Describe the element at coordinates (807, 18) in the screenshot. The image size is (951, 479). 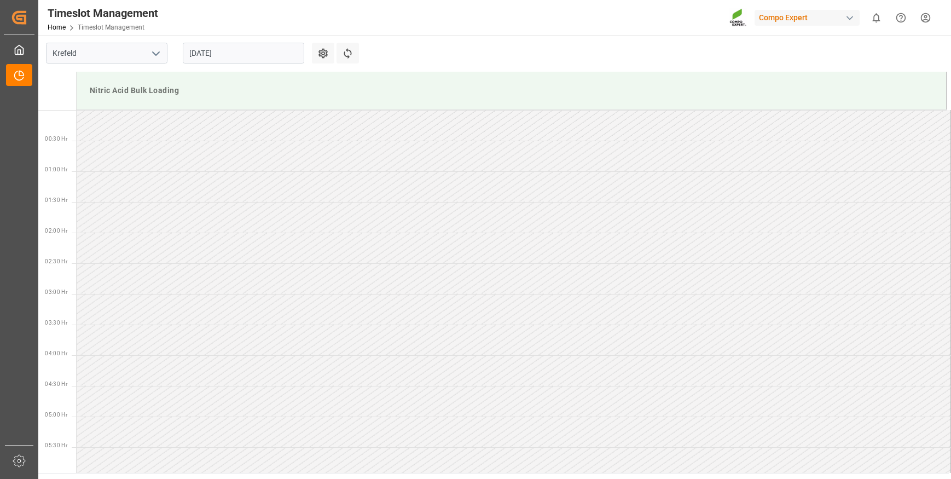
I see `div: Compo Expert` at that location.